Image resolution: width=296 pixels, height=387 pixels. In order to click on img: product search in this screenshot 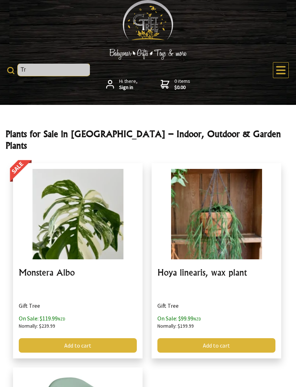, I will do `click(11, 70)`.